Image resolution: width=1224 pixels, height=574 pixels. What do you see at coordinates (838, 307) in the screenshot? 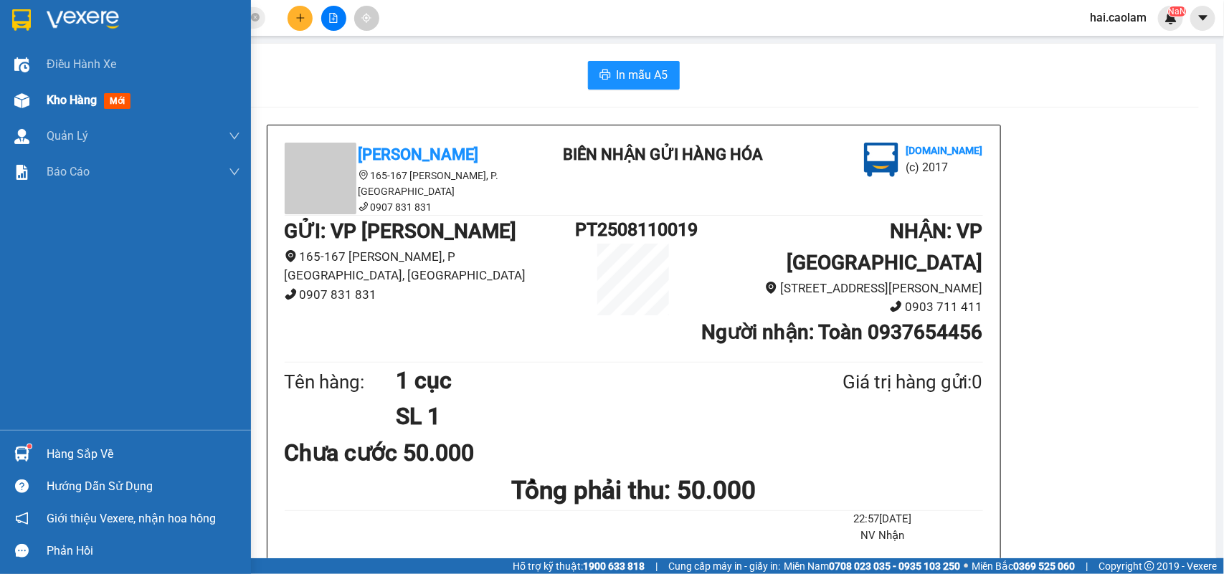
I see `li: 0903 711 411` at bounding box center [838, 307].